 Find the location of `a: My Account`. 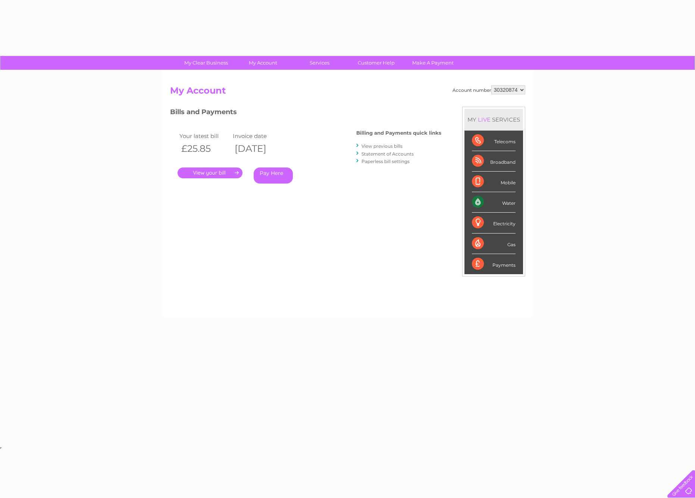

a: My Account is located at coordinates (263, 63).